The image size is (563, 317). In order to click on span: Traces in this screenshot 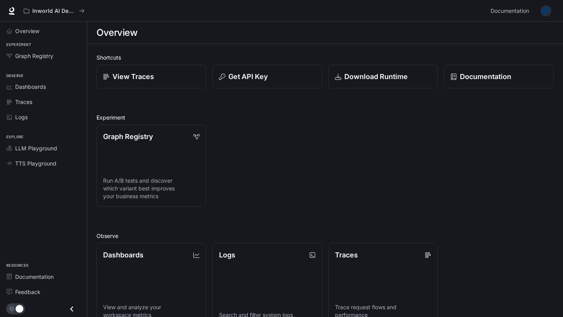, I will do `click(24, 102)`.